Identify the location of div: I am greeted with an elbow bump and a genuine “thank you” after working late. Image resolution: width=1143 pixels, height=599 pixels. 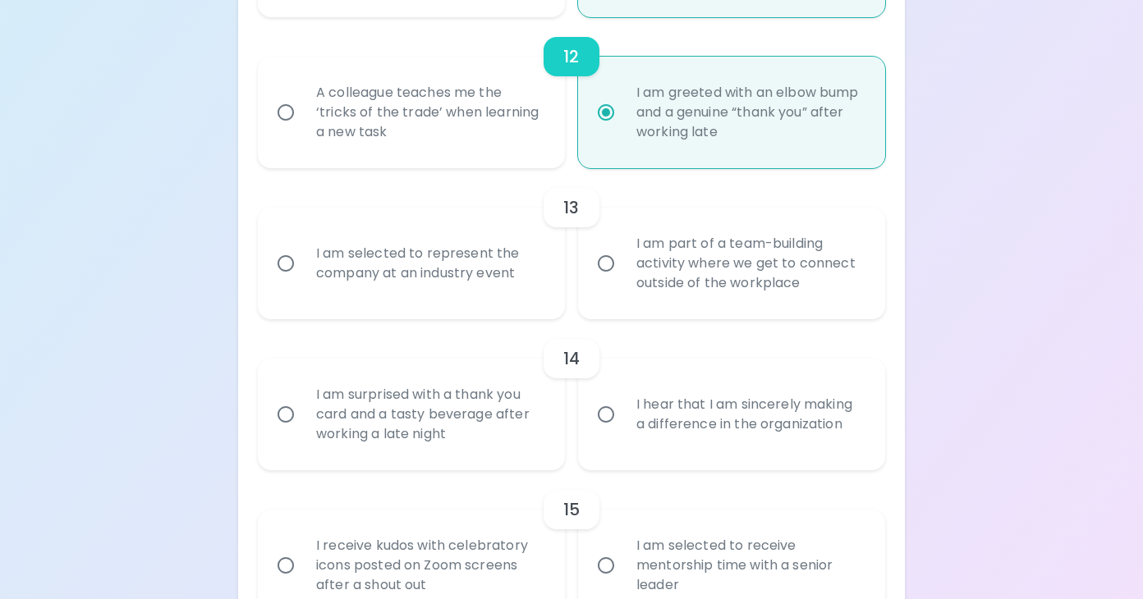
(750, 113).